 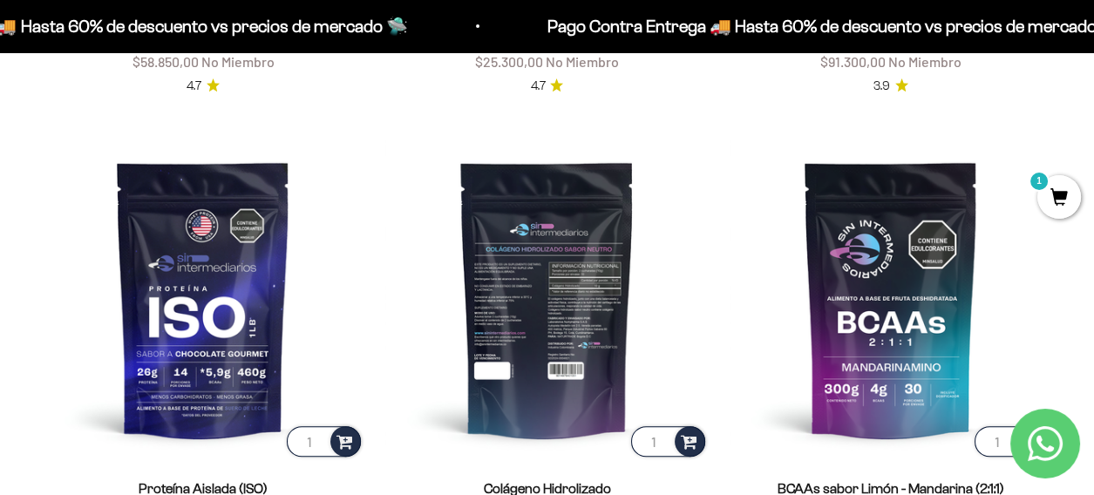 What do you see at coordinates (546, 299) in the screenshot?
I see `img: Colágeno Hidrolizado` at bounding box center [546, 299].